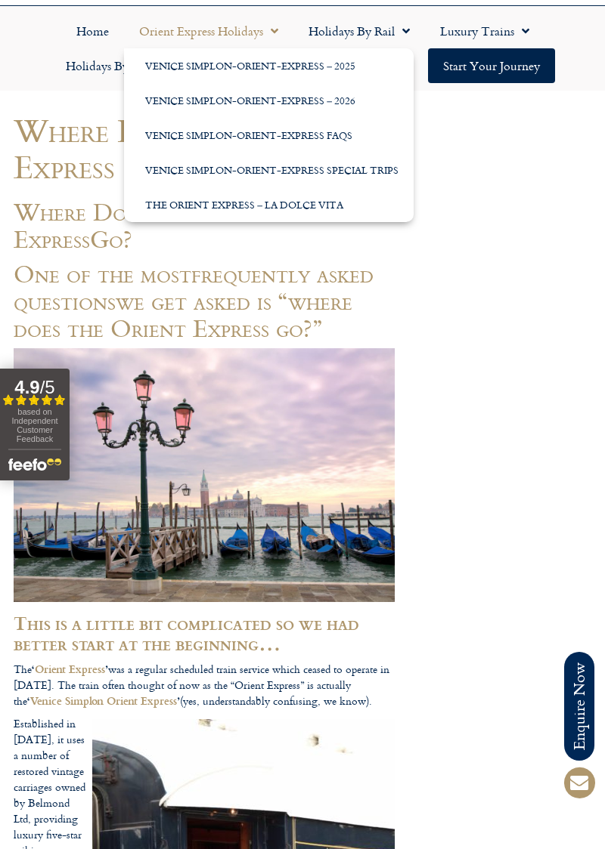 The image size is (605, 849). What do you see at coordinates (302, 48) in the screenshot?
I see `nav: Menu` at bounding box center [302, 48].